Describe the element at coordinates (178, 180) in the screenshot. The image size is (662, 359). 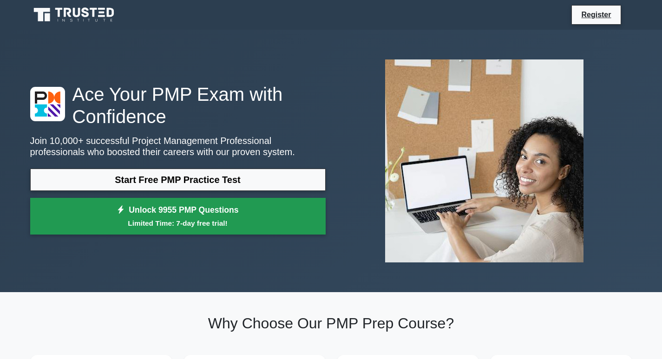
I see `a: Start Free PMP Practice Test` at that location.